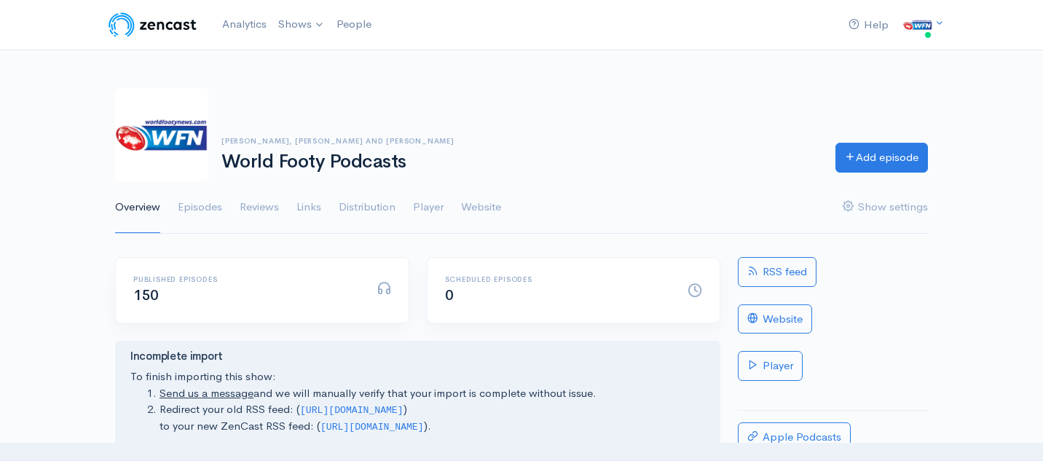  What do you see at coordinates (367, 208) in the screenshot?
I see `a: Distribution` at bounding box center [367, 208].